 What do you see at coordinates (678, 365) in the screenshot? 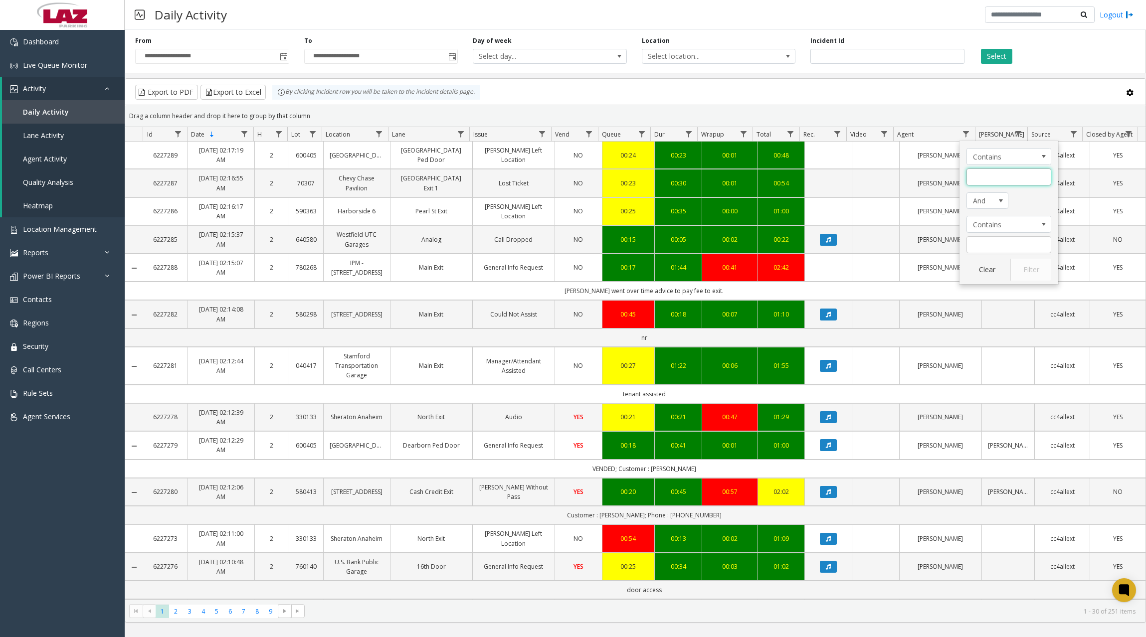
I see `div: 01:22` at bounding box center [678, 365].